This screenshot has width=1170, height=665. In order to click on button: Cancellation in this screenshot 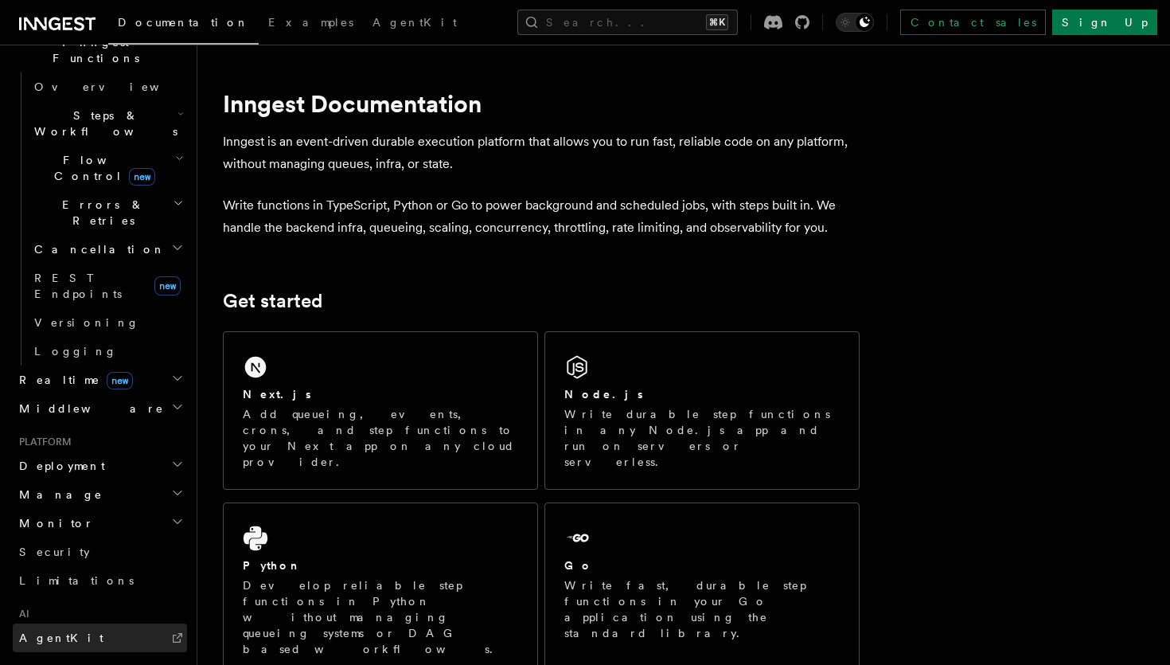, I will do `click(107, 249)`.